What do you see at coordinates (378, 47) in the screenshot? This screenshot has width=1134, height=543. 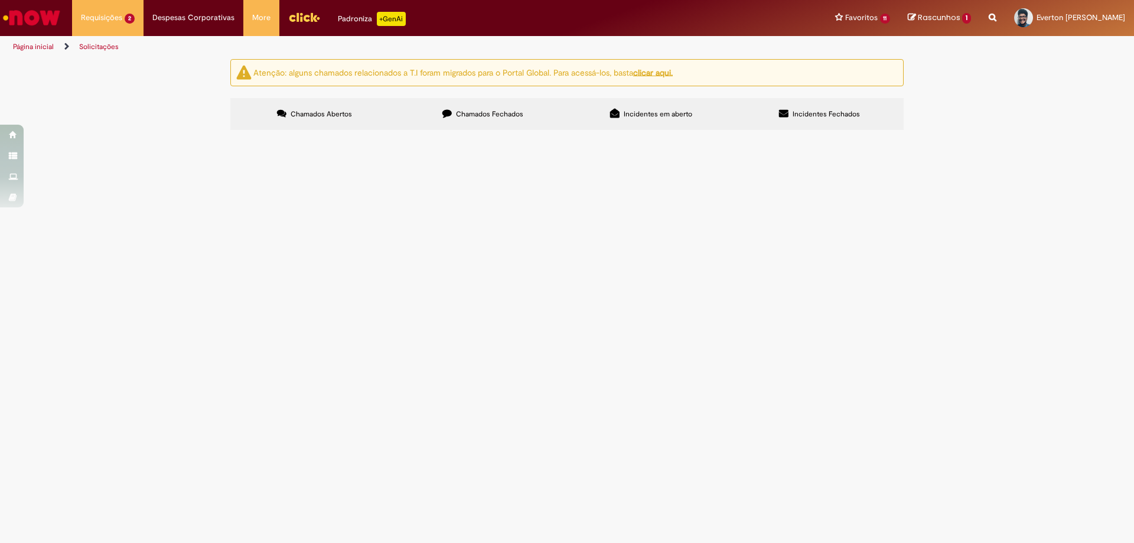 I see `ul: Trilhas de página` at bounding box center [378, 47].